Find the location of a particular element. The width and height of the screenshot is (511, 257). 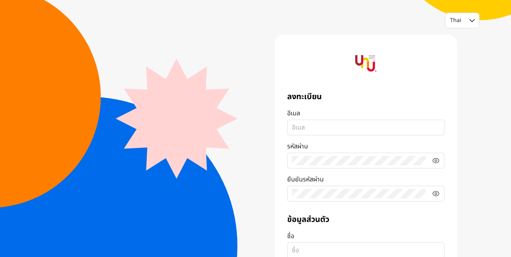

div: Thai is located at coordinates (457, 20).